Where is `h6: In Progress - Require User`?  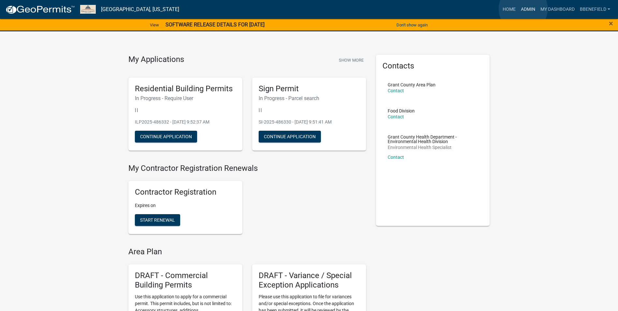
h6: In Progress - Require User is located at coordinates (185, 98).